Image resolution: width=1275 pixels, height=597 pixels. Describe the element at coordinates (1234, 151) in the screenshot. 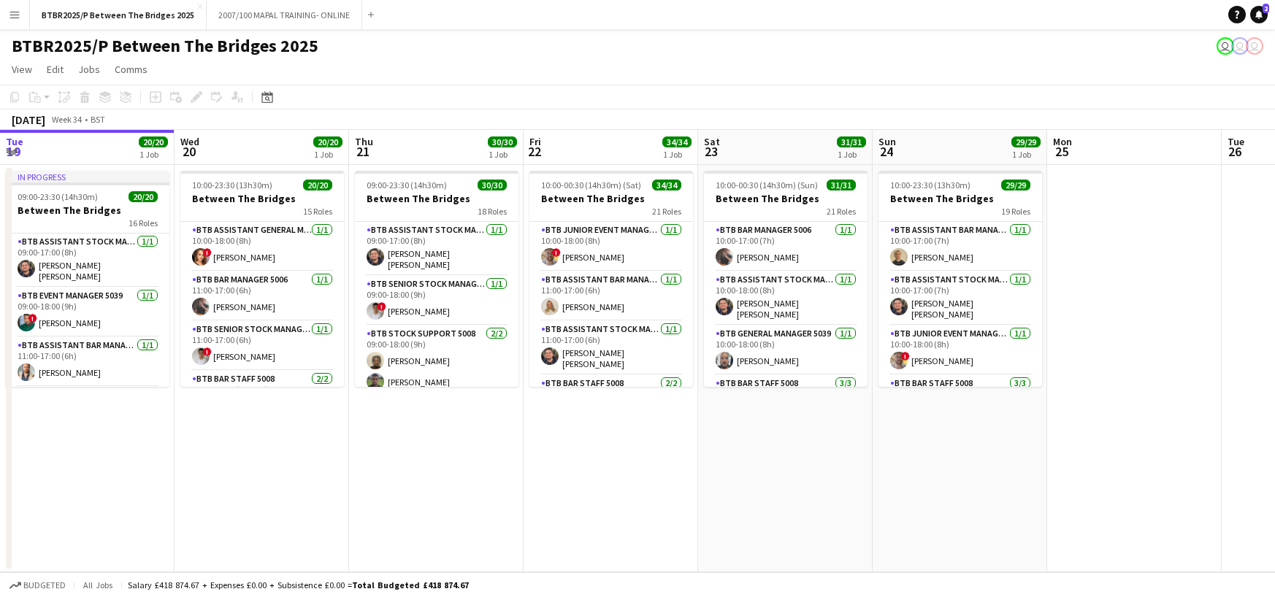

I see `span: 26` at that location.